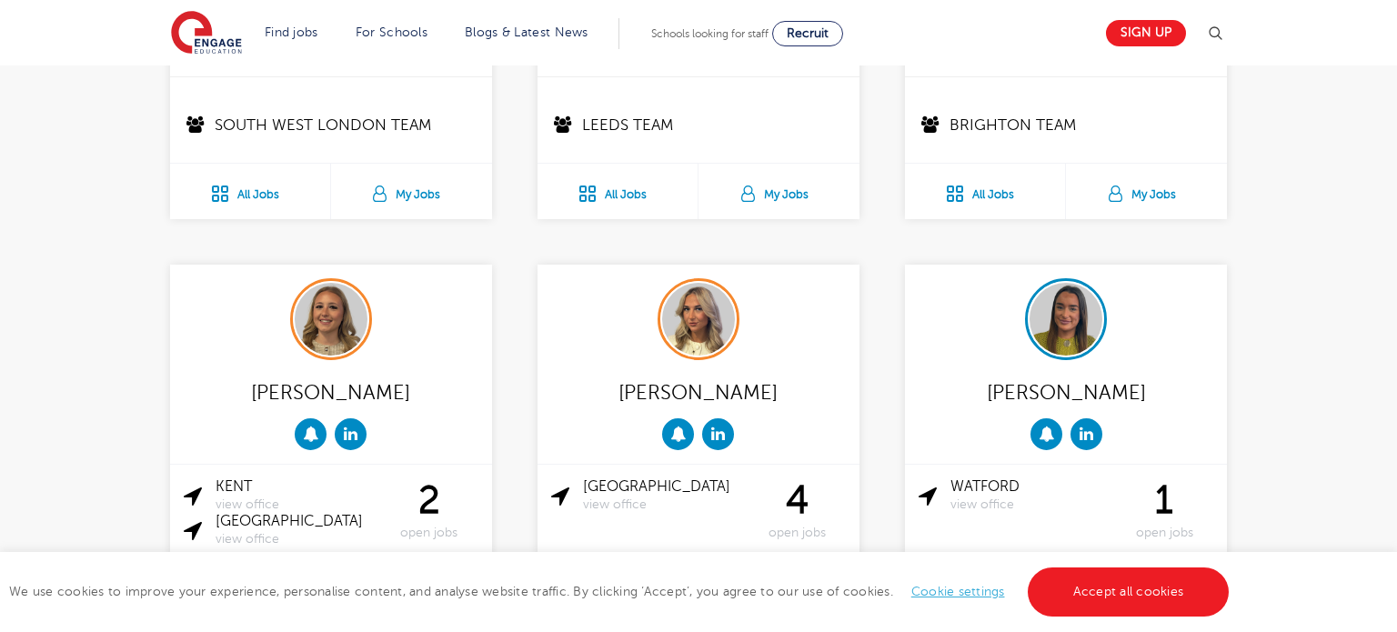  What do you see at coordinates (797, 509) in the screenshot?
I see `div: 4` at bounding box center [797, 509].